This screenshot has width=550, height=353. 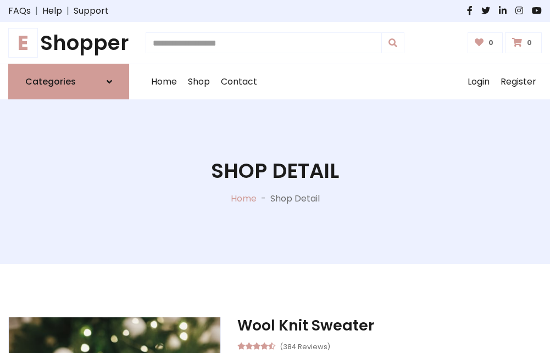 I want to click on small: (384 Reviews), so click(x=305, y=346).